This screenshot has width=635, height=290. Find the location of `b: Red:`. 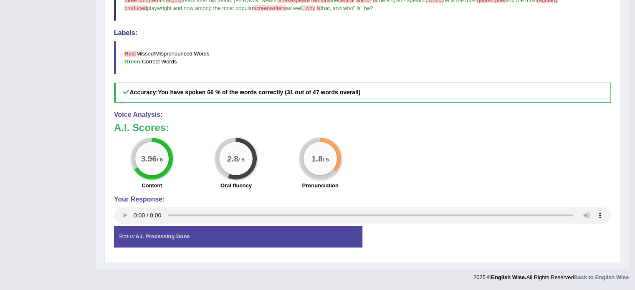

b: Red: is located at coordinates (130, 53).